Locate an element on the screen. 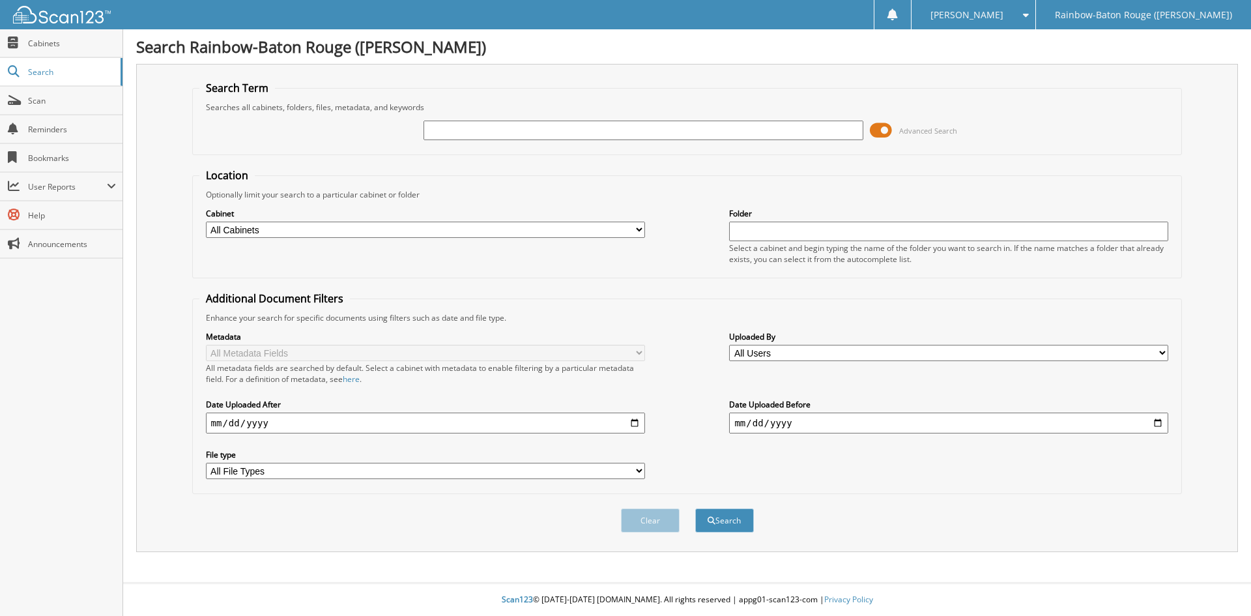  button: Clear is located at coordinates (650, 520).